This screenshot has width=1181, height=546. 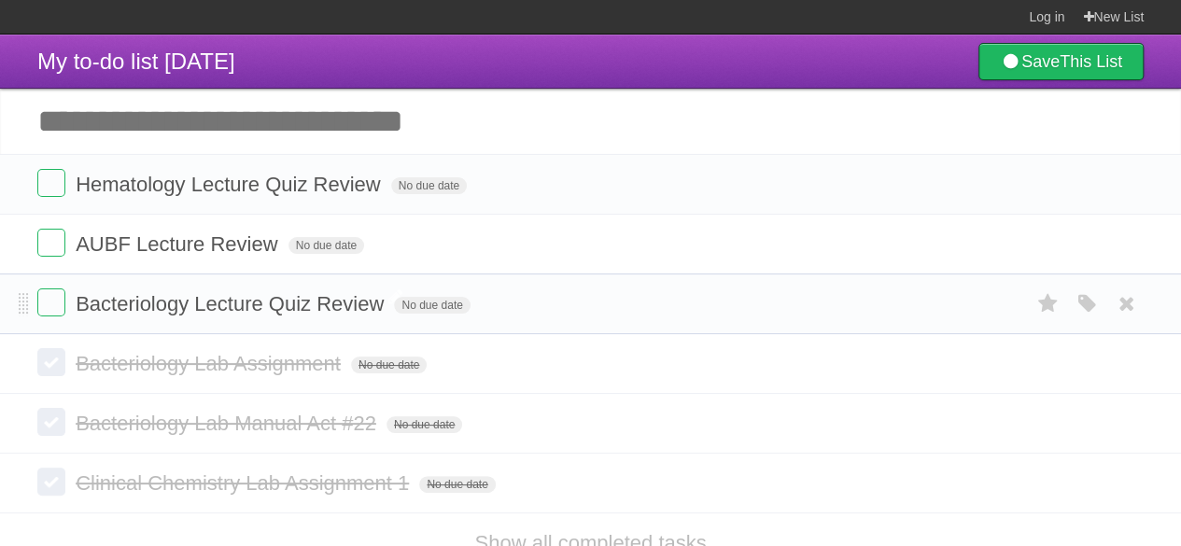 I want to click on span: Bacteriology Lecture Quiz Review, so click(x=232, y=303).